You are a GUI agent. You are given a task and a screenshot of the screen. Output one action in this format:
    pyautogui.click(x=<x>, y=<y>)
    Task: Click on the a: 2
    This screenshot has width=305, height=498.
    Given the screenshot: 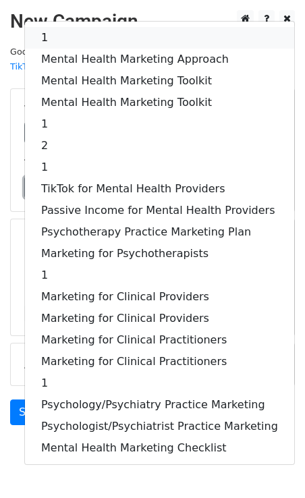 What is the action you would take?
    pyautogui.click(x=159, y=146)
    